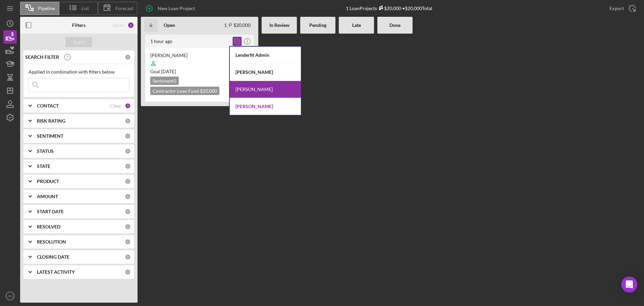 The height and width of the screenshot is (306, 644). What do you see at coordinates (164, 81) in the screenshot?
I see `div: Sentiment 5` at bounding box center [164, 81].